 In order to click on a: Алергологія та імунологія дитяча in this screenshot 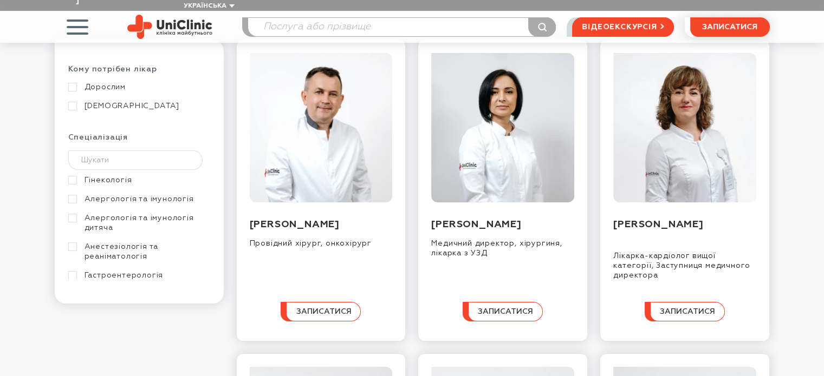, I will do `click(138, 223)`.